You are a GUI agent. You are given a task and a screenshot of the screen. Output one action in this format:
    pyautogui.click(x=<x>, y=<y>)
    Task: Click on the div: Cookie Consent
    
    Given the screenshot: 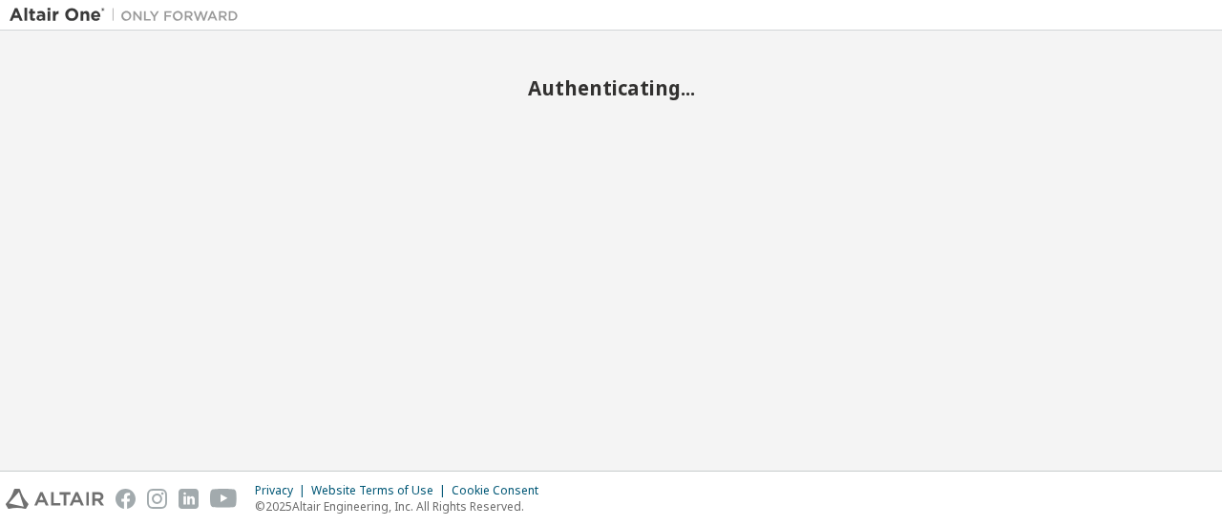 What is the action you would take?
    pyautogui.click(x=500, y=491)
    